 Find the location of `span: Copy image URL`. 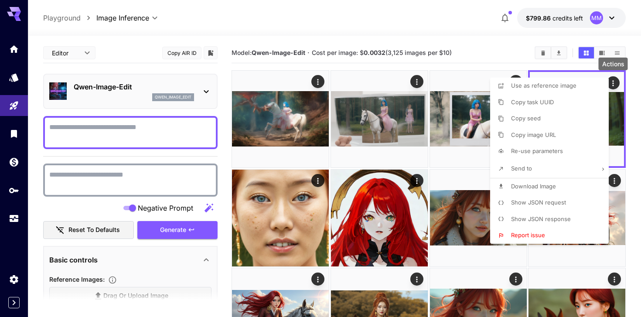

span: Copy image URL is located at coordinates (533, 135).